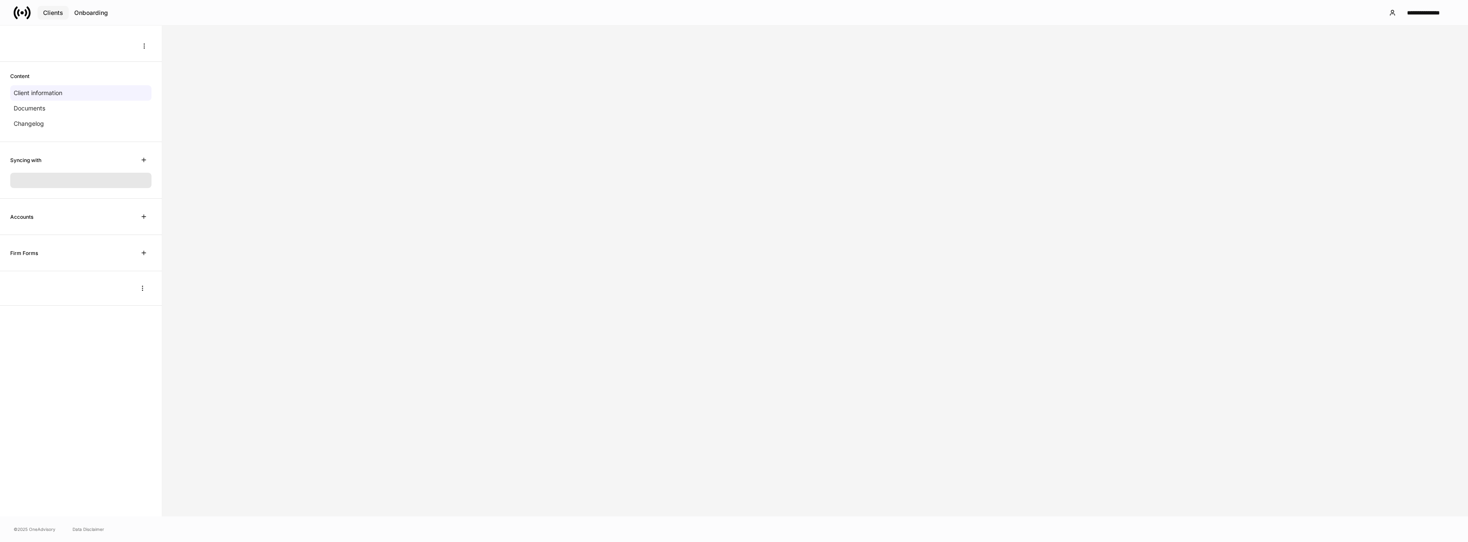 The height and width of the screenshot is (542, 1468). Describe the element at coordinates (24, 253) in the screenshot. I see `h6: Firm Forms` at that location.